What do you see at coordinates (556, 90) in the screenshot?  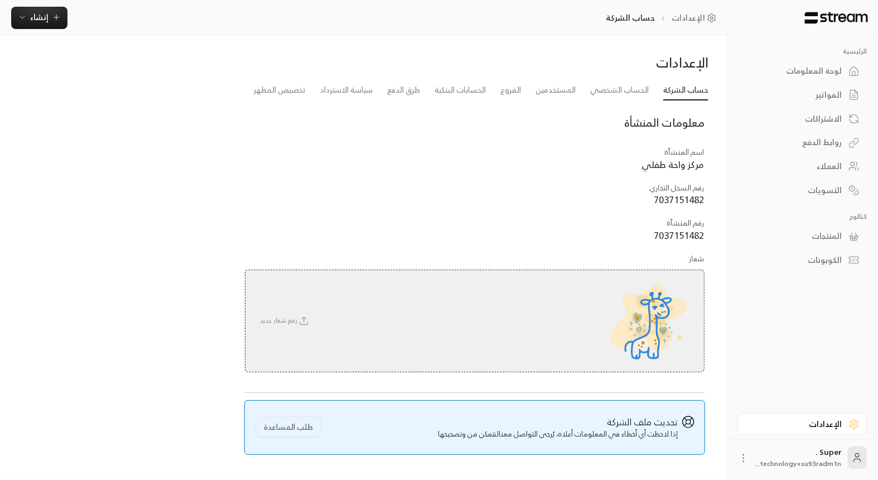 I see `a: المستخدمين` at bounding box center [556, 90].